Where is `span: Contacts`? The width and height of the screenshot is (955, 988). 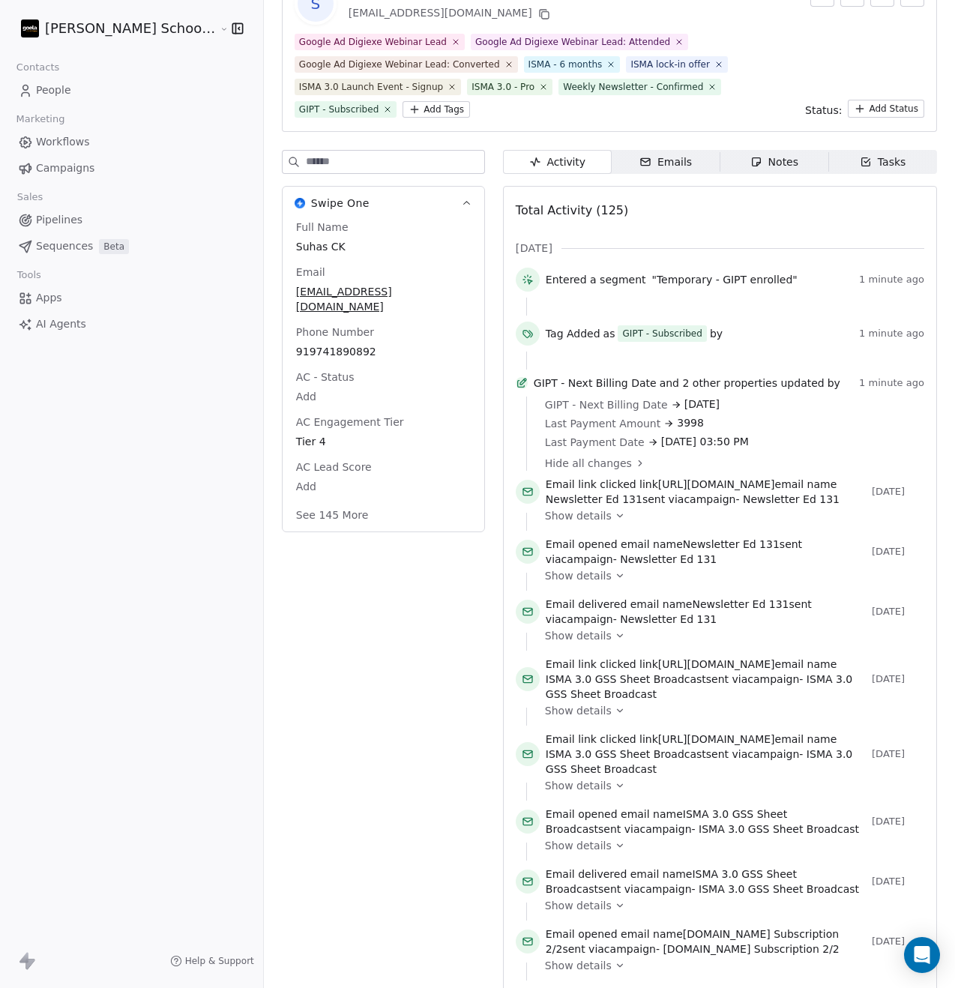
span: Contacts is located at coordinates (37, 67).